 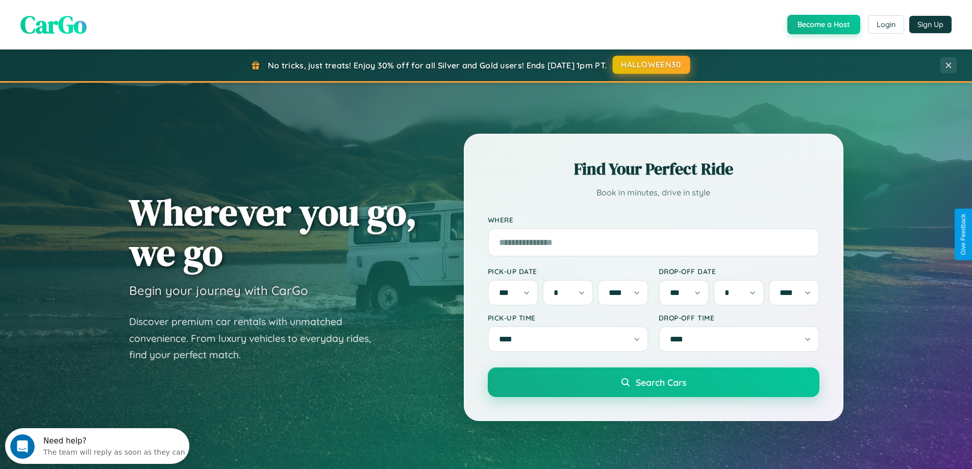 I want to click on h2: Find Your Perfect Ride, so click(x=654, y=169).